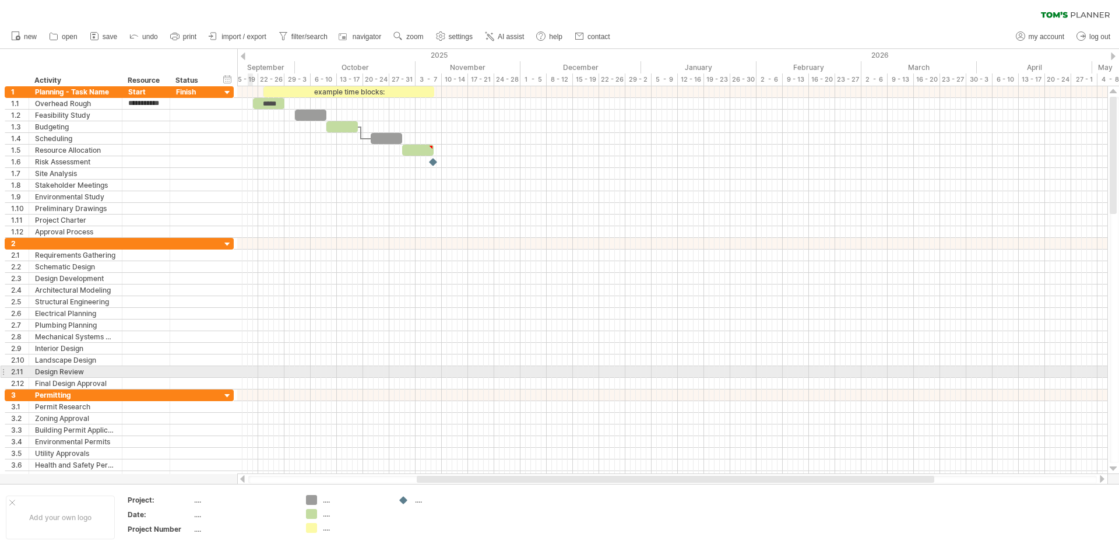 This screenshot has width=1119, height=551. What do you see at coordinates (20, 185) in the screenshot?
I see `div: 1.8` at bounding box center [20, 185].